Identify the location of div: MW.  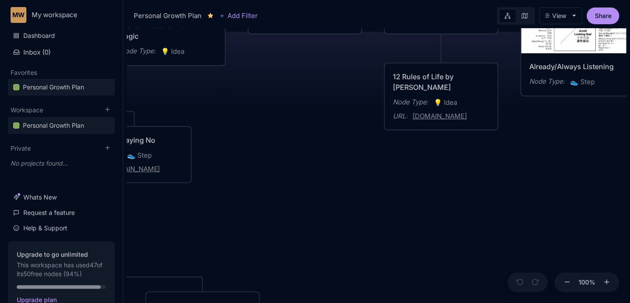
(18, 15).